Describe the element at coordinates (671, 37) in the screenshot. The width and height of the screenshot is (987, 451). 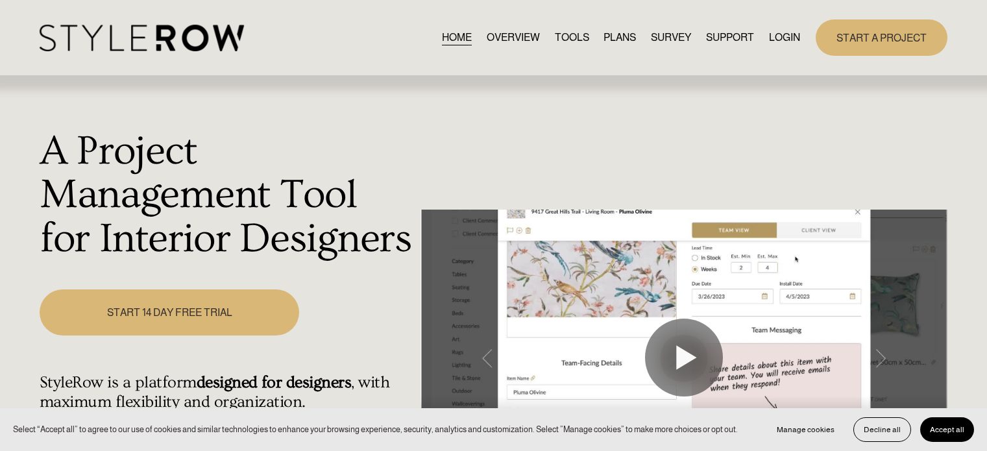
I see `a: SURVEY` at that location.